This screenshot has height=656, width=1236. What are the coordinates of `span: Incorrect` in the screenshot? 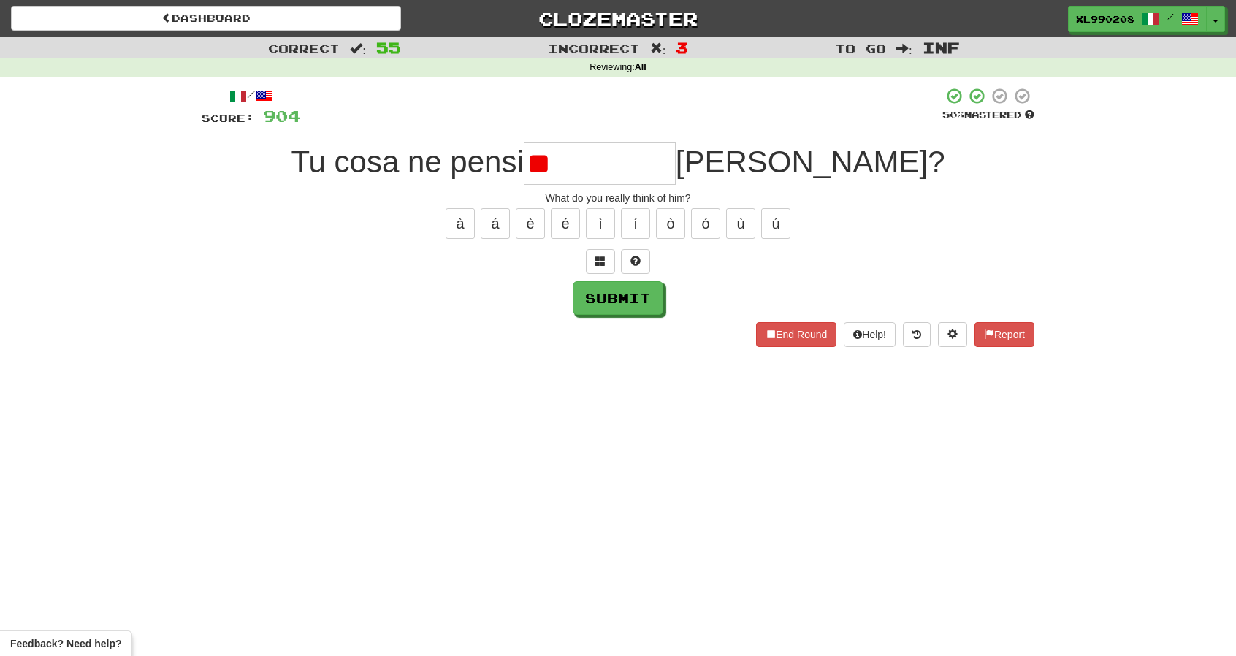 It's located at (594, 48).